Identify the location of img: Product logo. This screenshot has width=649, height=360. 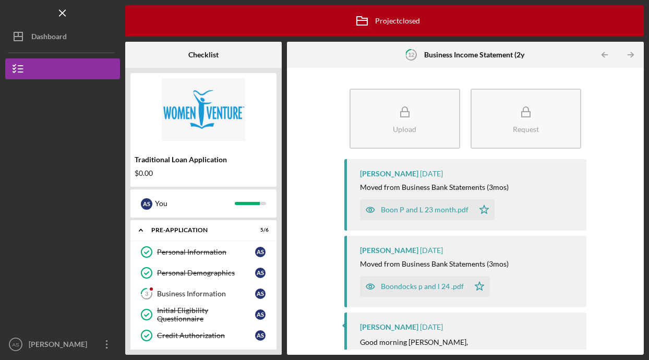
(203, 110).